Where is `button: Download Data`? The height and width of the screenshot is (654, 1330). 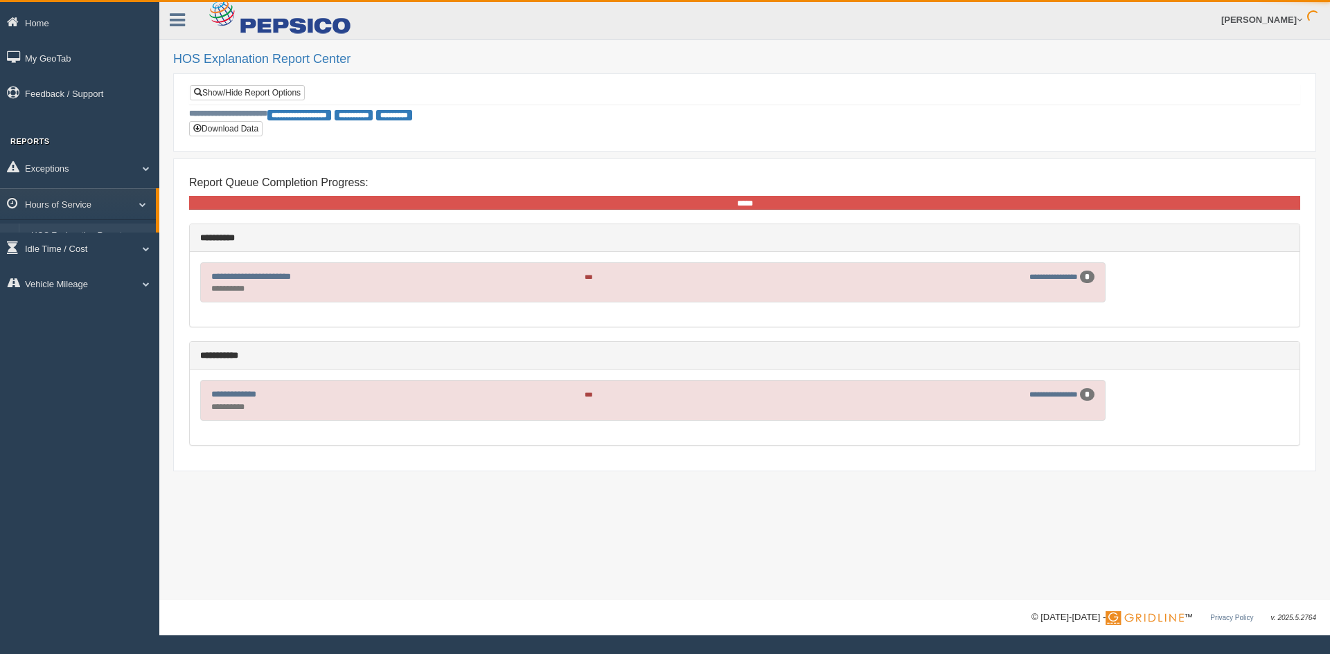 button: Download Data is located at coordinates (226, 129).